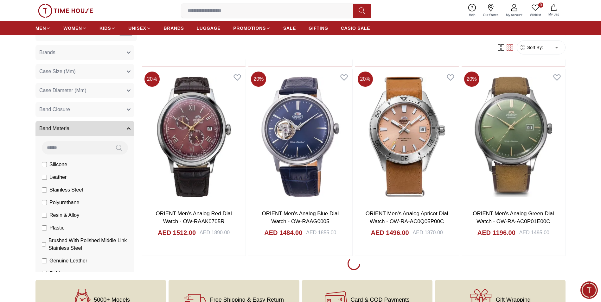 This screenshot has height=302, width=601. What do you see at coordinates (496, 233) in the screenshot?
I see `h4: AED 1196.00` at bounding box center [496, 233].